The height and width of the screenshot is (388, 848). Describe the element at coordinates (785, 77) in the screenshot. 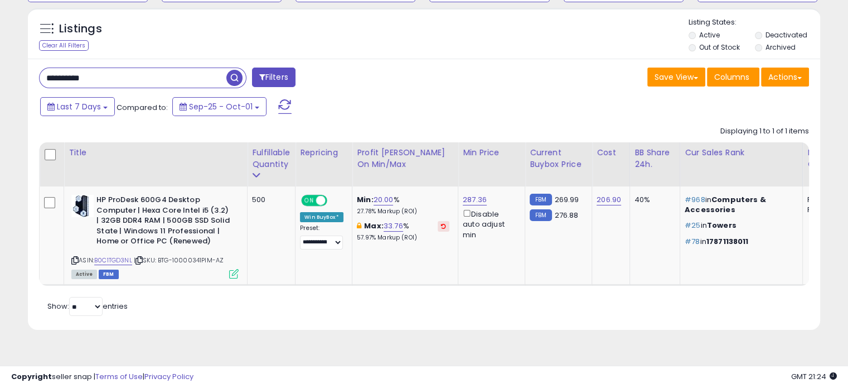

I see `button: Actions` at that location.